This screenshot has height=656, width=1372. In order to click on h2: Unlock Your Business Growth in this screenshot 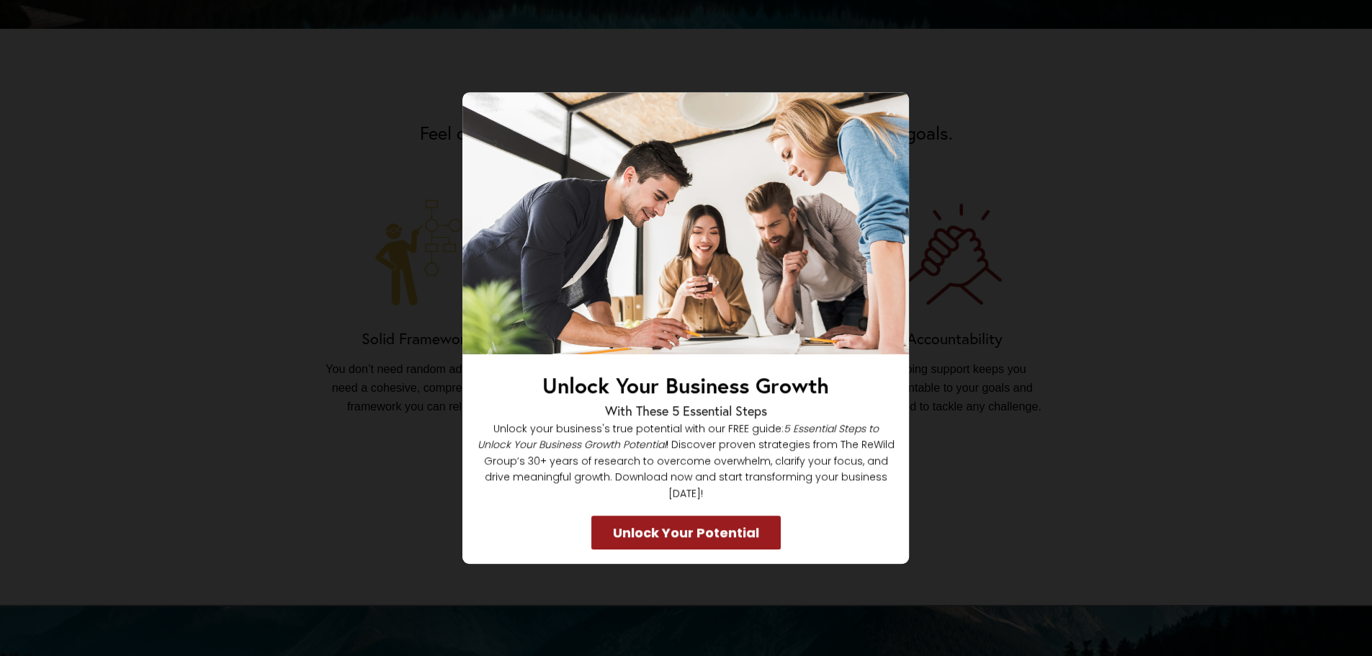, I will do `click(686, 385)`.